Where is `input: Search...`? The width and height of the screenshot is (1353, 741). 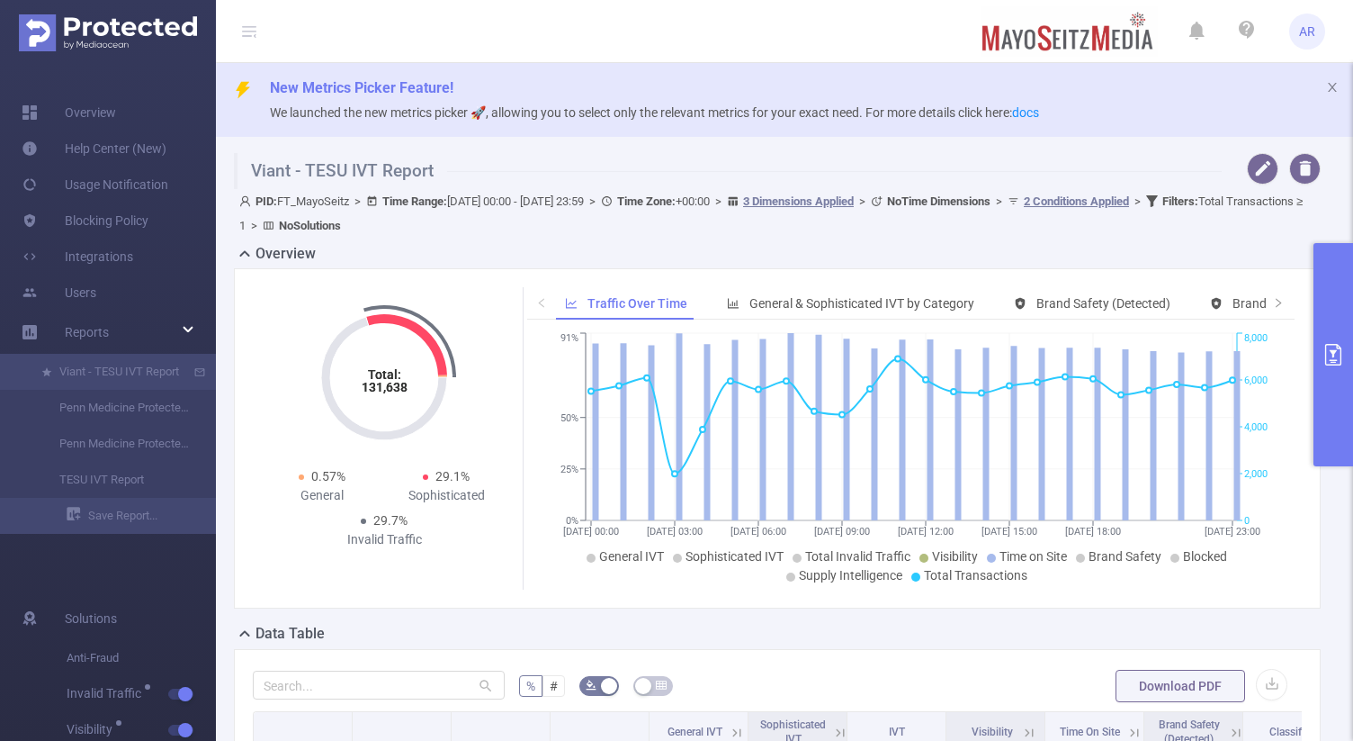 input: Search... is located at coordinates (379, 685).